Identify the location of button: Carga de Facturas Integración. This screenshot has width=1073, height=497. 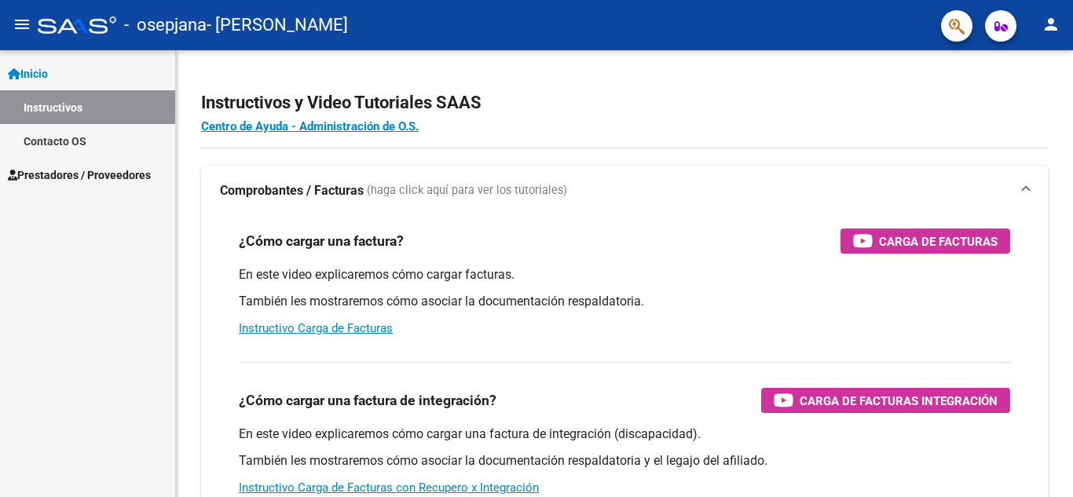
(885, 401).